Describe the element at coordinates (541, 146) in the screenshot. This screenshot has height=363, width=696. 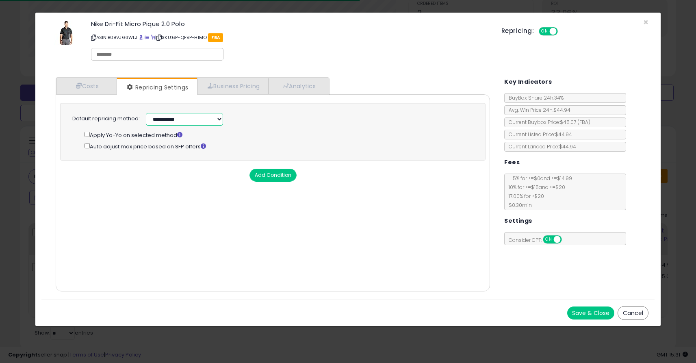
I see `span: Current Landed Price: $44.94` at that location.